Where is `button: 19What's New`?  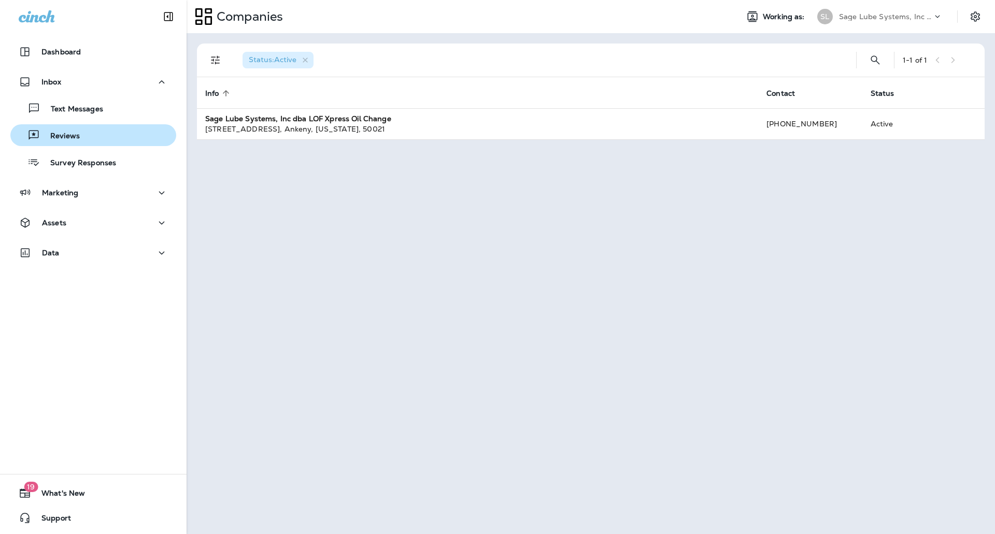
button: 19What's New is located at coordinates (93, 493).